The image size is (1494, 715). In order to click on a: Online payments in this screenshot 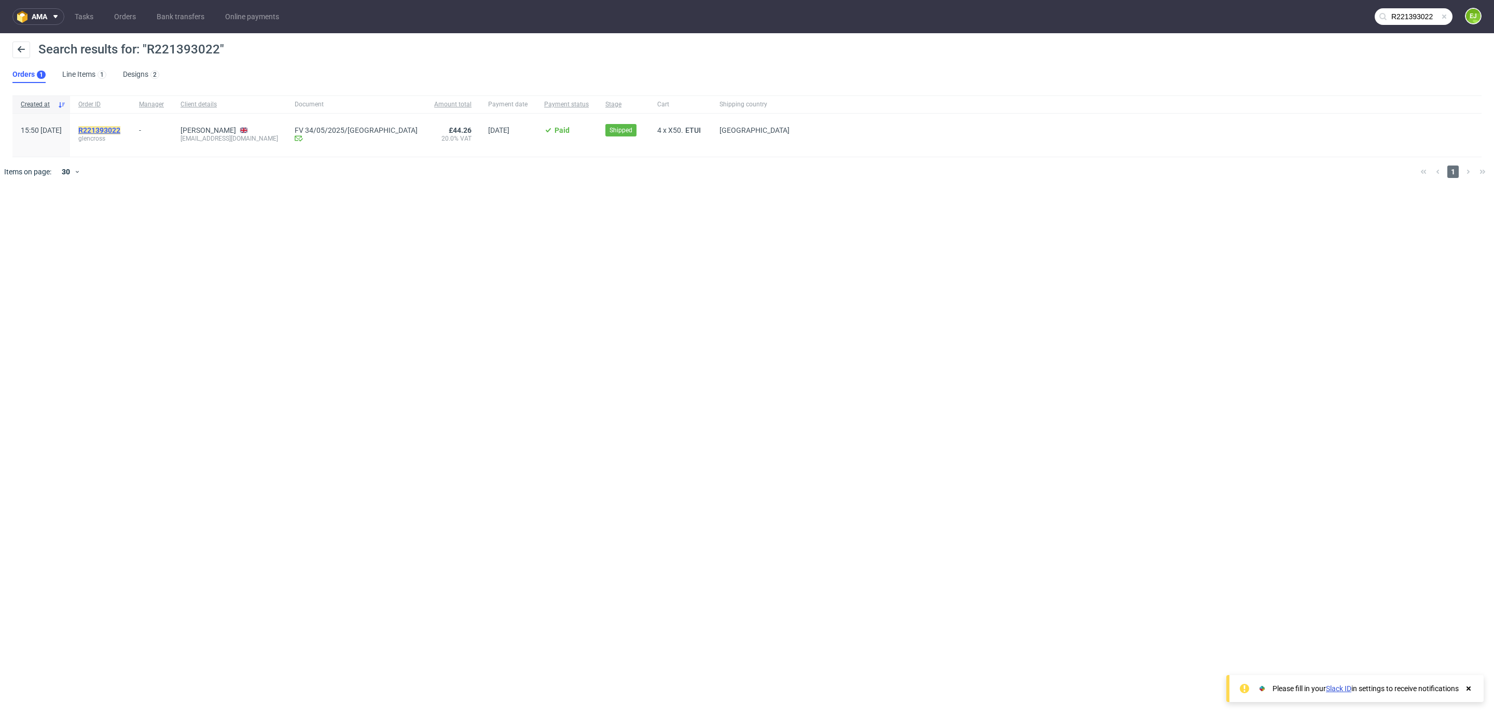, I will do `click(252, 17)`.